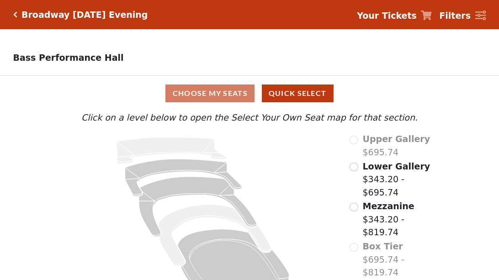  Describe the element at coordinates (297, 93) in the screenshot. I see `button: Quick Select` at that location.